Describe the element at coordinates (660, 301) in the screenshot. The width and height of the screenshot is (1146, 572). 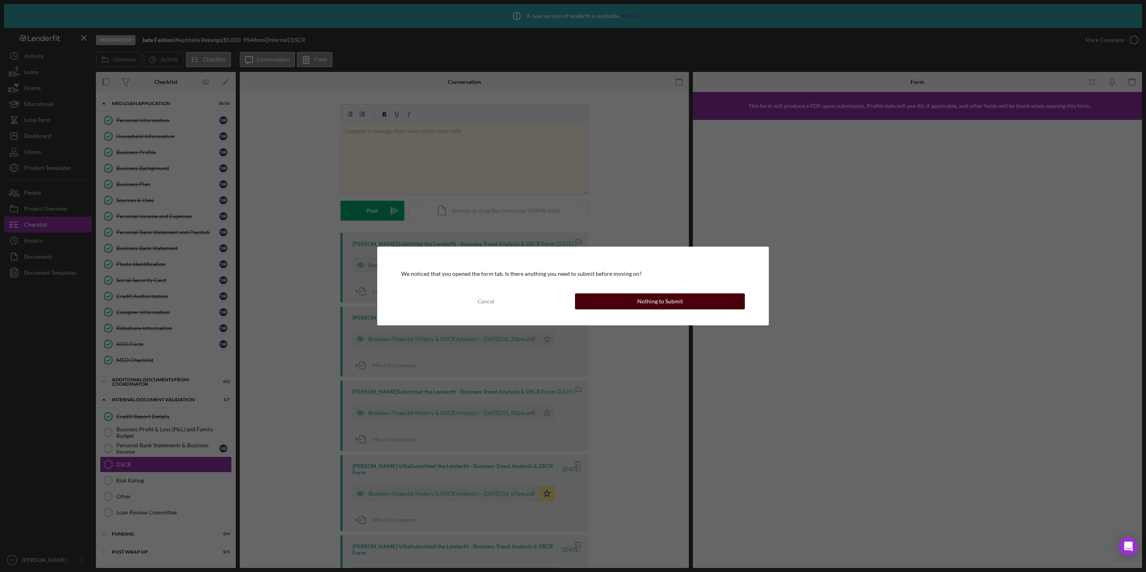
I see `div: Nothing to Submit` at that location.